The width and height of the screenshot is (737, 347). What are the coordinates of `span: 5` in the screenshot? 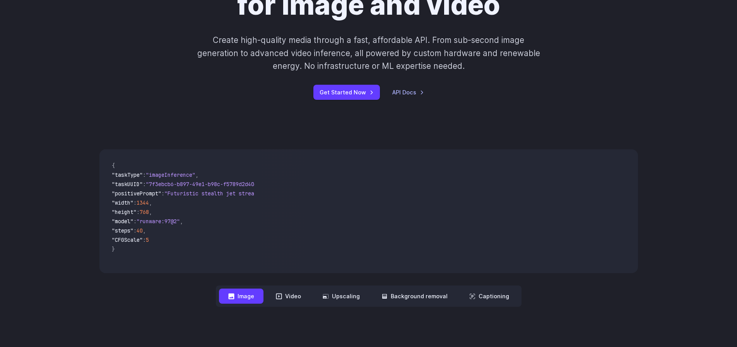 It's located at (147, 240).